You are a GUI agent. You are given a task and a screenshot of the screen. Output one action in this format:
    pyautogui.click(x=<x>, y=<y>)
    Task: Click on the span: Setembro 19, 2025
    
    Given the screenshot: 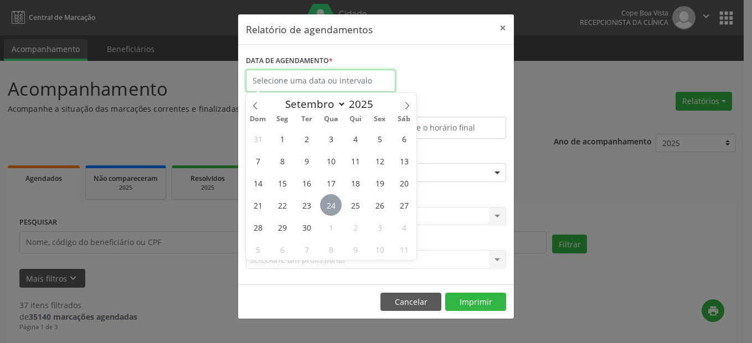 What is the action you would take?
    pyautogui.click(x=379, y=183)
    